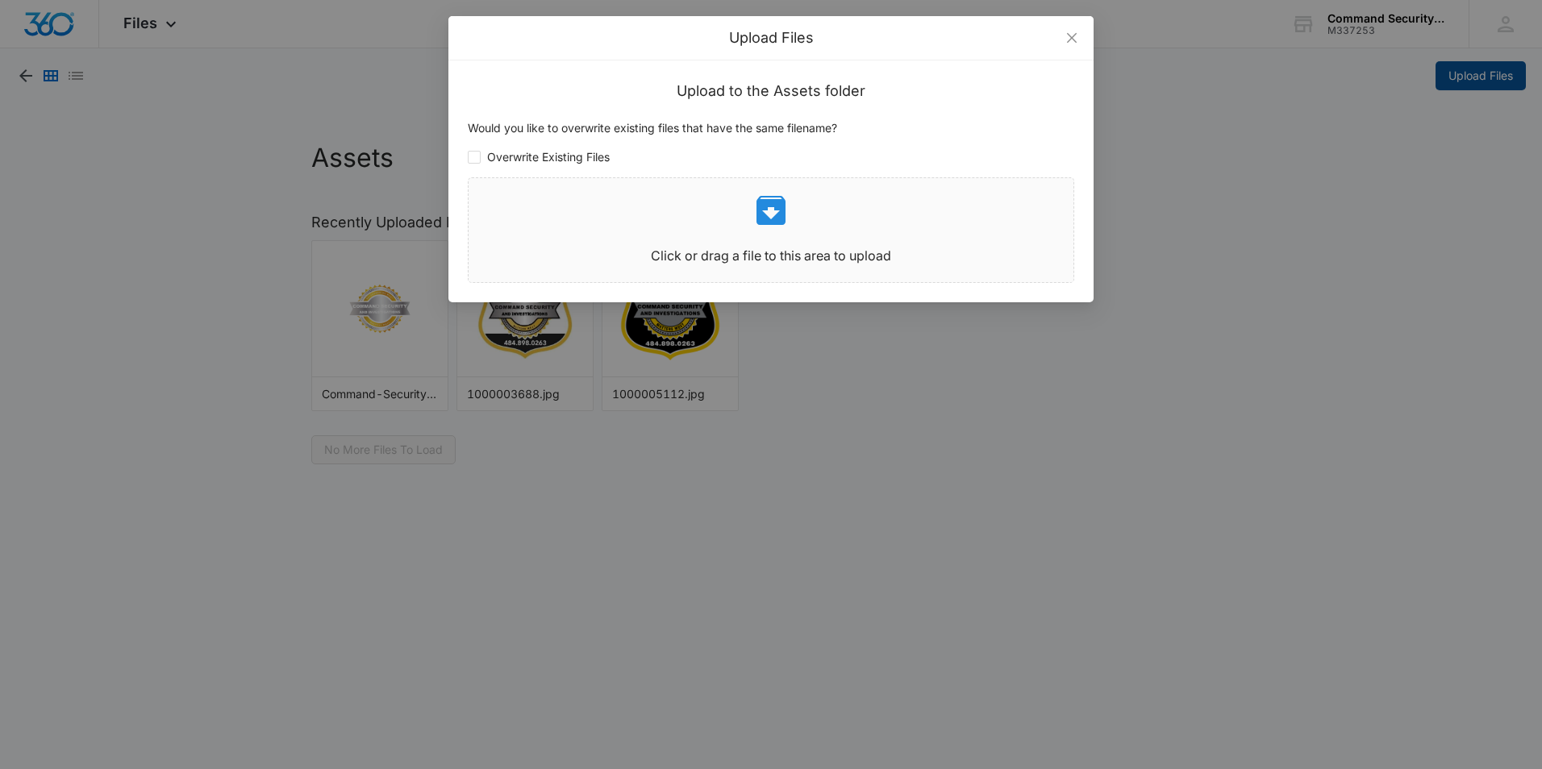 The width and height of the screenshot is (1542, 769). I want to click on span: Overwrite Existing Files, so click(548, 157).